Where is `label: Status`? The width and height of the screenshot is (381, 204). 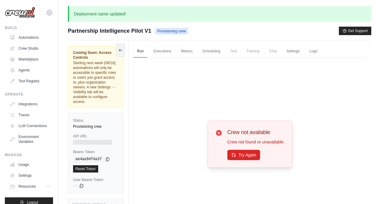
label: Status is located at coordinates (96, 121).